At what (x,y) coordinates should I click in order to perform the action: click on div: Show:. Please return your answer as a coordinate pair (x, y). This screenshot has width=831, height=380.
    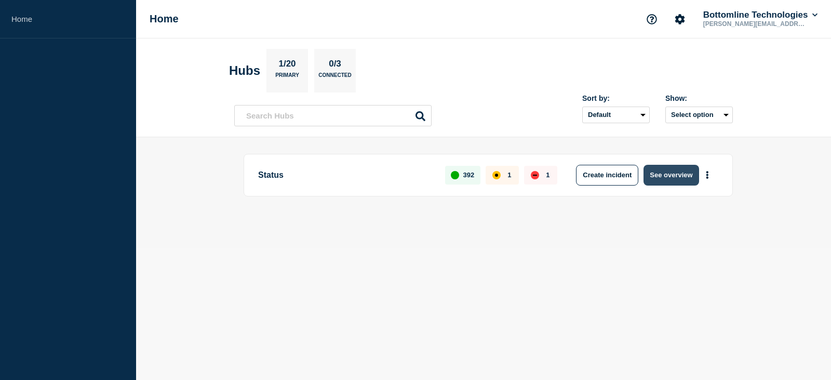
    Looking at the image, I should click on (699, 98).